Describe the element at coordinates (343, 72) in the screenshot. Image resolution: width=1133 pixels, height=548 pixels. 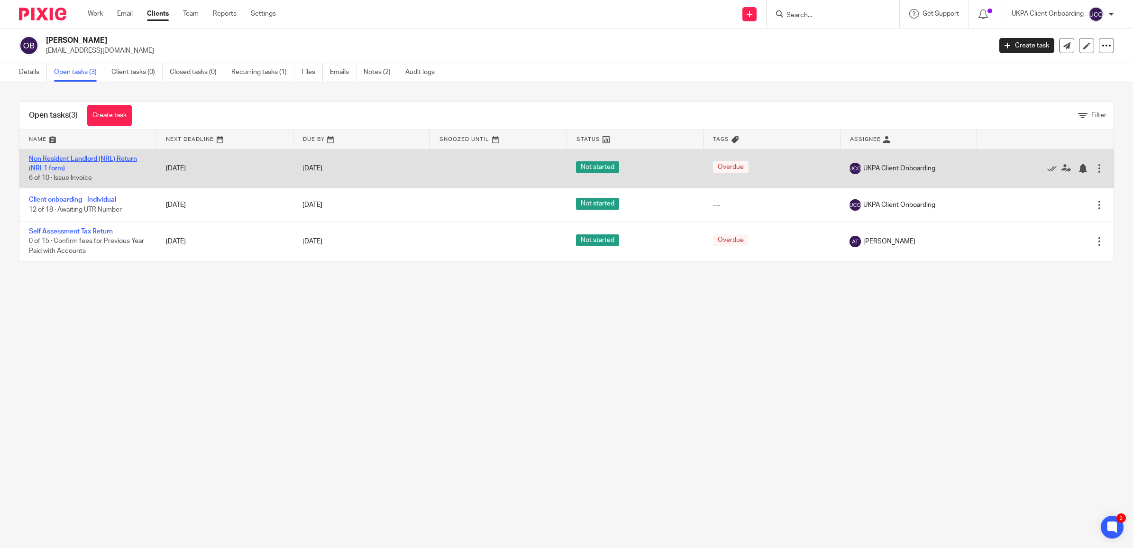
I see `a: Emails` at that location.